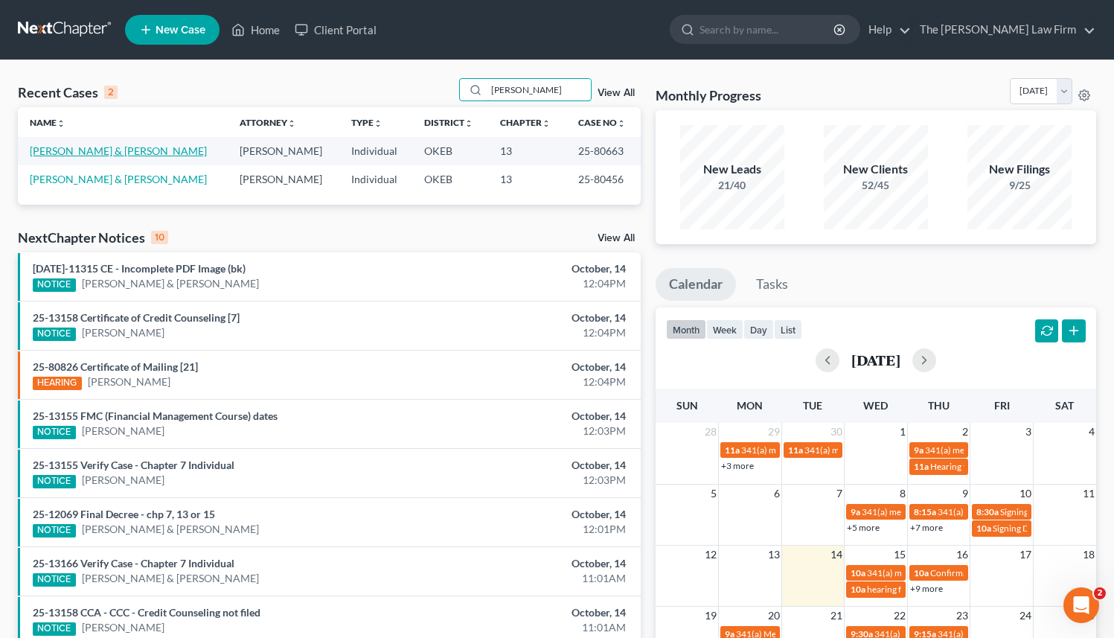 The height and width of the screenshot is (638, 1114). I want to click on span: 13, so click(774, 554).